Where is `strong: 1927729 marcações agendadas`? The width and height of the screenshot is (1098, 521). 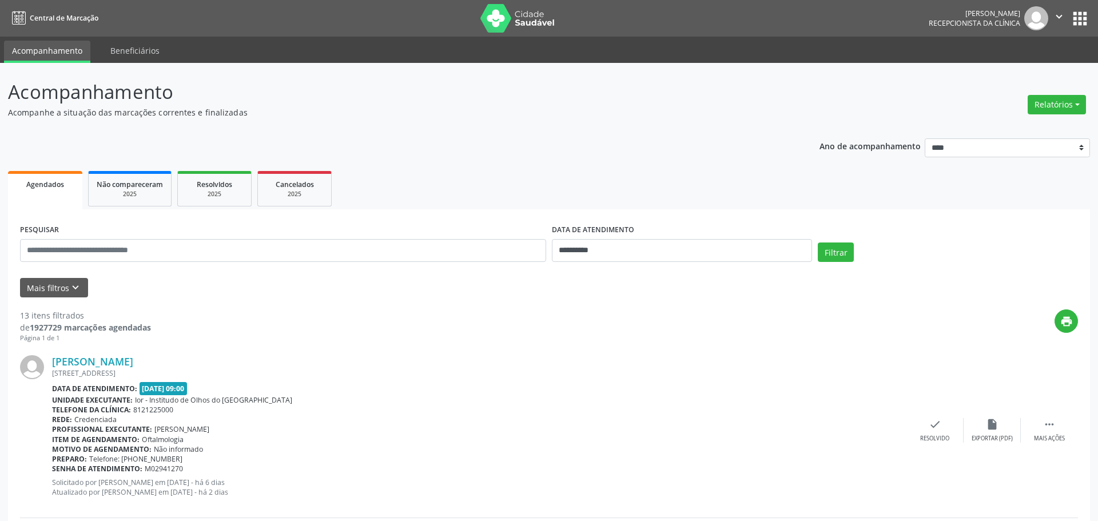 strong: 1927729 marcações agendadas is located at coordinates (90, 327).